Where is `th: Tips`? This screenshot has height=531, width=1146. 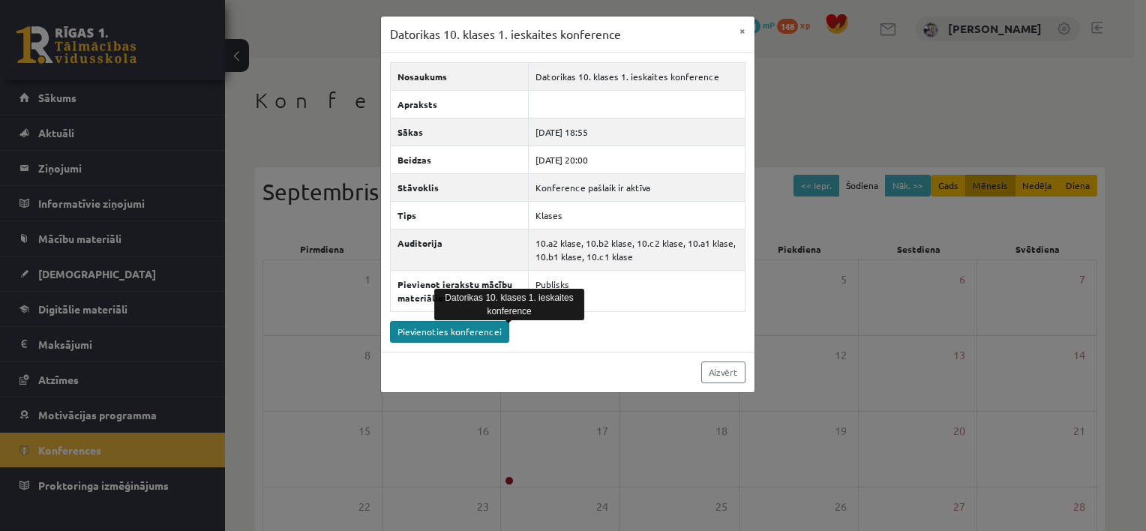 th: Tips is located at coordinates (459, 214).